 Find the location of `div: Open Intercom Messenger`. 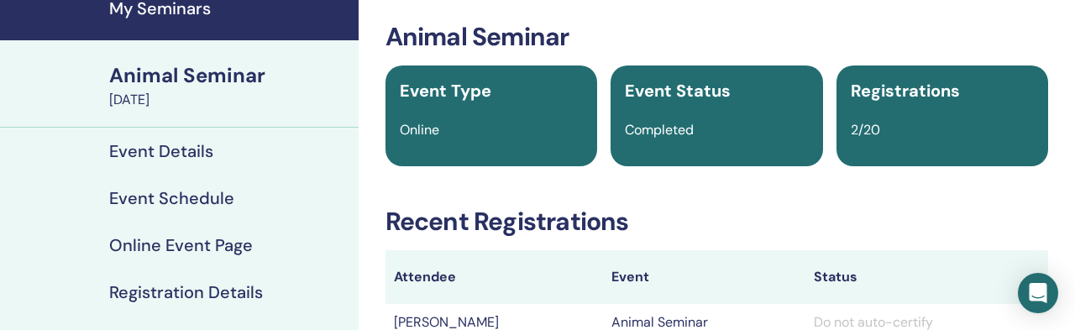

div: Open Intercom Messenger is located at coordinates (1039, 293).